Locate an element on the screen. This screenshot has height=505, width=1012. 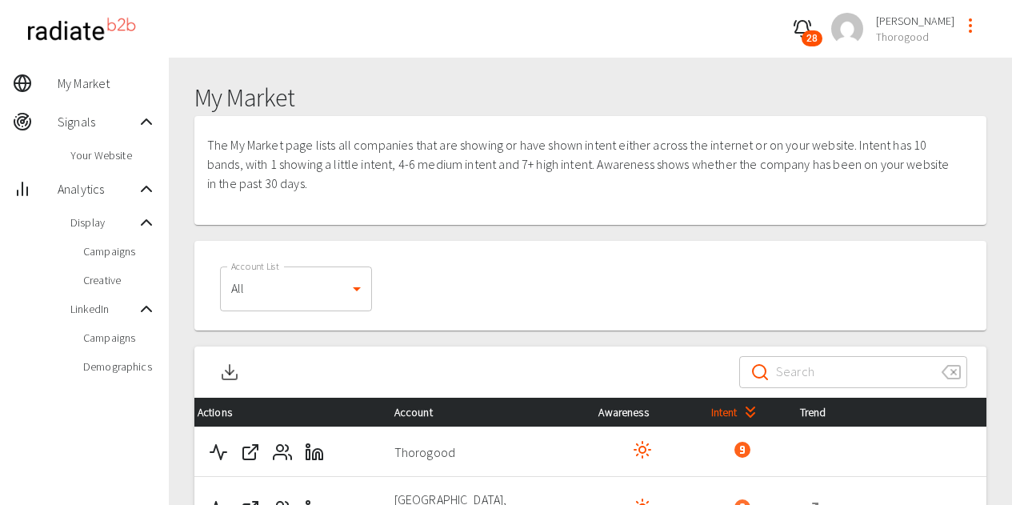
span: 28 is located at coordinates (812, 38).